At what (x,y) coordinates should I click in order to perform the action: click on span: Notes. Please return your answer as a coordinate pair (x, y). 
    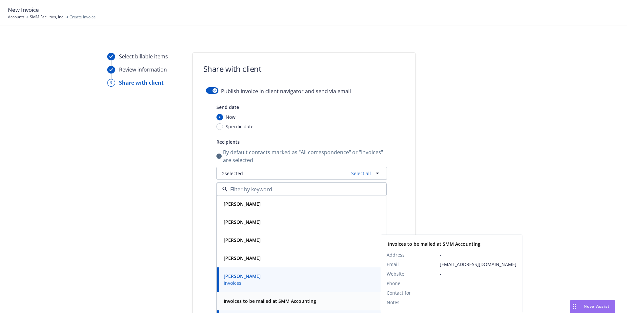
    Looking at the image, I should click on (393, 302).